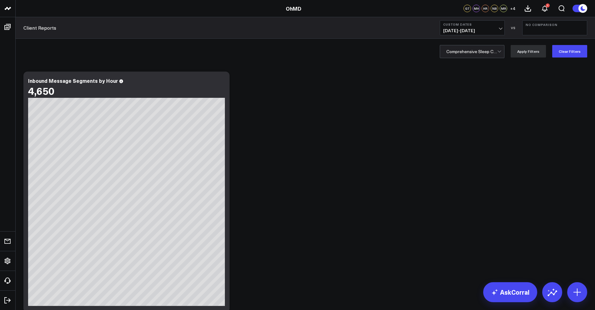  Describe the element at coordinates (512, 8) in the screenshot. I see `span: + 4` at that location.